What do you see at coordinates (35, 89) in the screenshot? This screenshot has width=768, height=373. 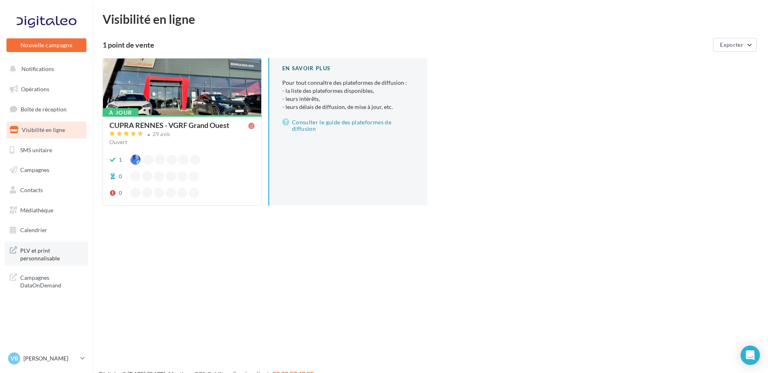 I see `span: Opérations` at bounding box center [35, 89].